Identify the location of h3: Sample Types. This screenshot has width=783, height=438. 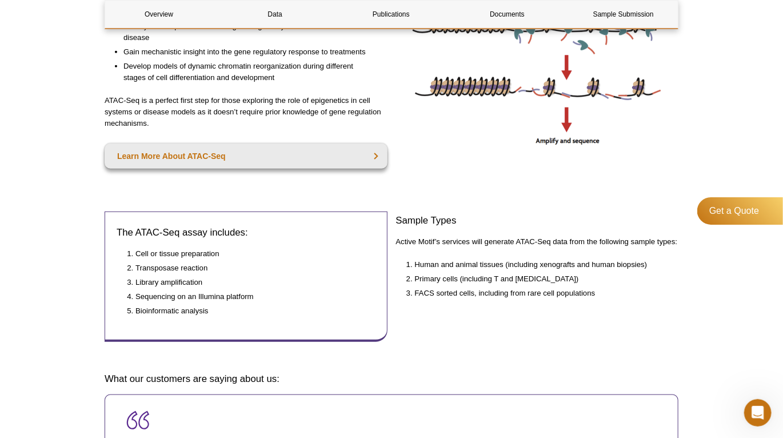
(537, 221).